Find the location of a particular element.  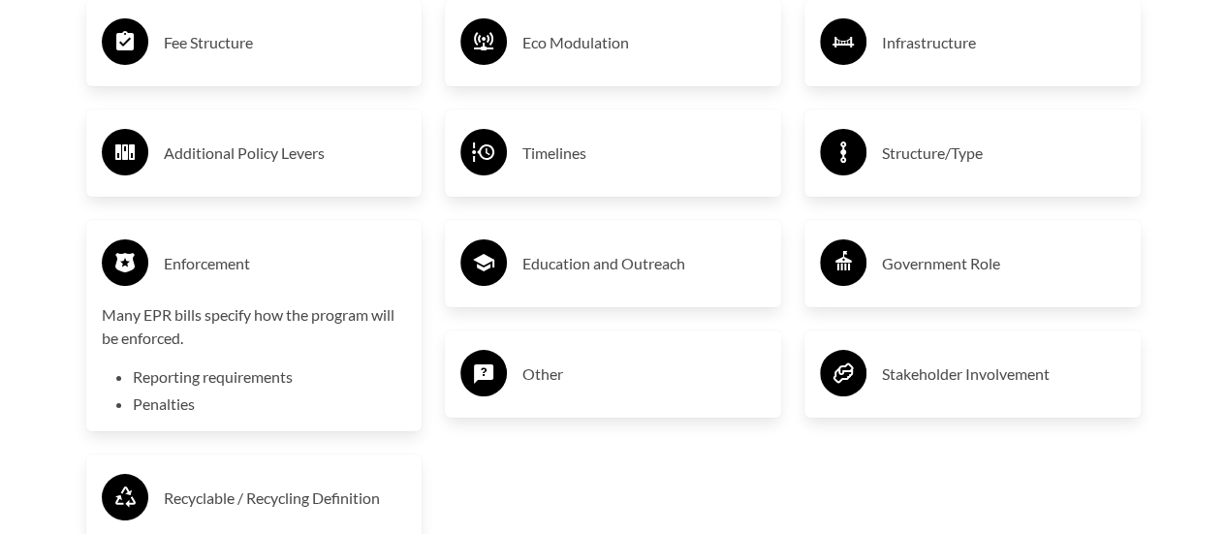

h3: Timelines is located at coordinates (644, 153).